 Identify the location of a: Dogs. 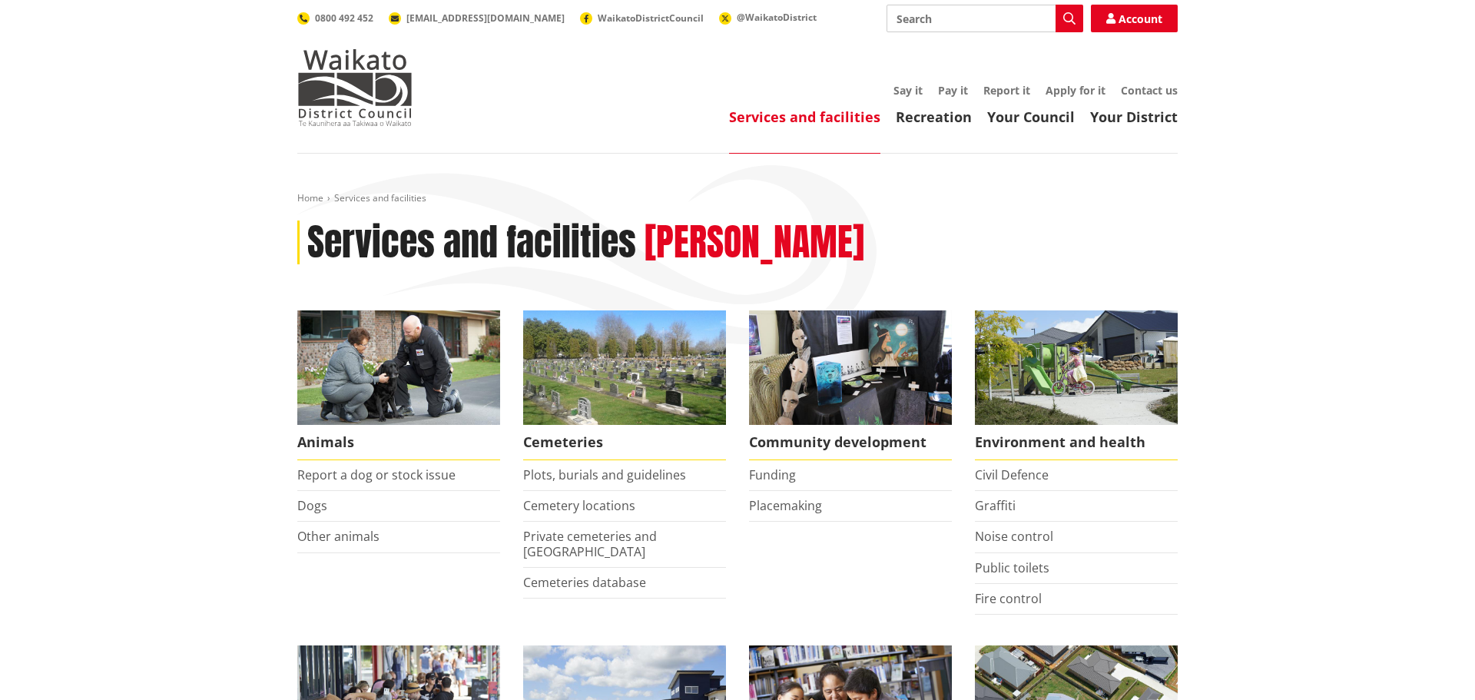
(312, 506).